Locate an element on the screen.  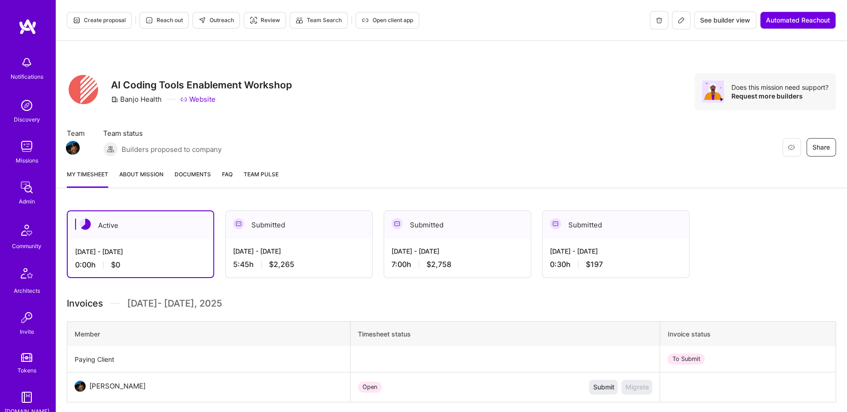
button: Create proposal is located at coordinates (99, 20).